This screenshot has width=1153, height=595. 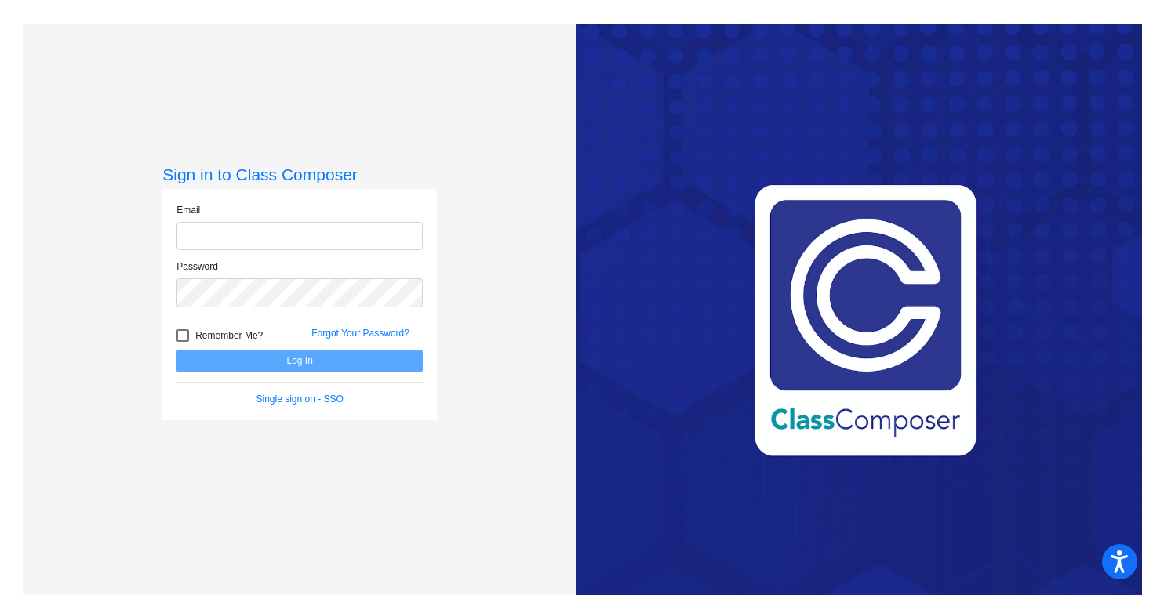 I want to click on h3: Sign in to Class Composer, so click(x=300, y=174).